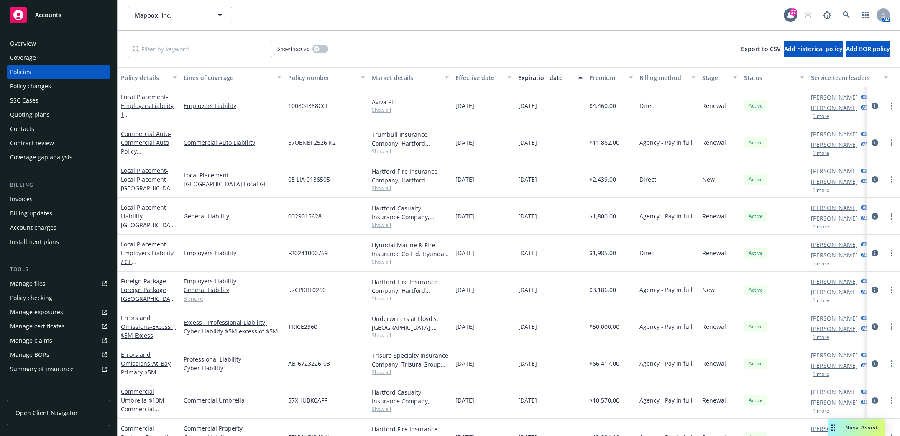 This screenshot has height=436, width=900. What do you see at coordinates (31, 213) in the screenshot?
I see `div: Billing updates` at bounding box center [31, 213].